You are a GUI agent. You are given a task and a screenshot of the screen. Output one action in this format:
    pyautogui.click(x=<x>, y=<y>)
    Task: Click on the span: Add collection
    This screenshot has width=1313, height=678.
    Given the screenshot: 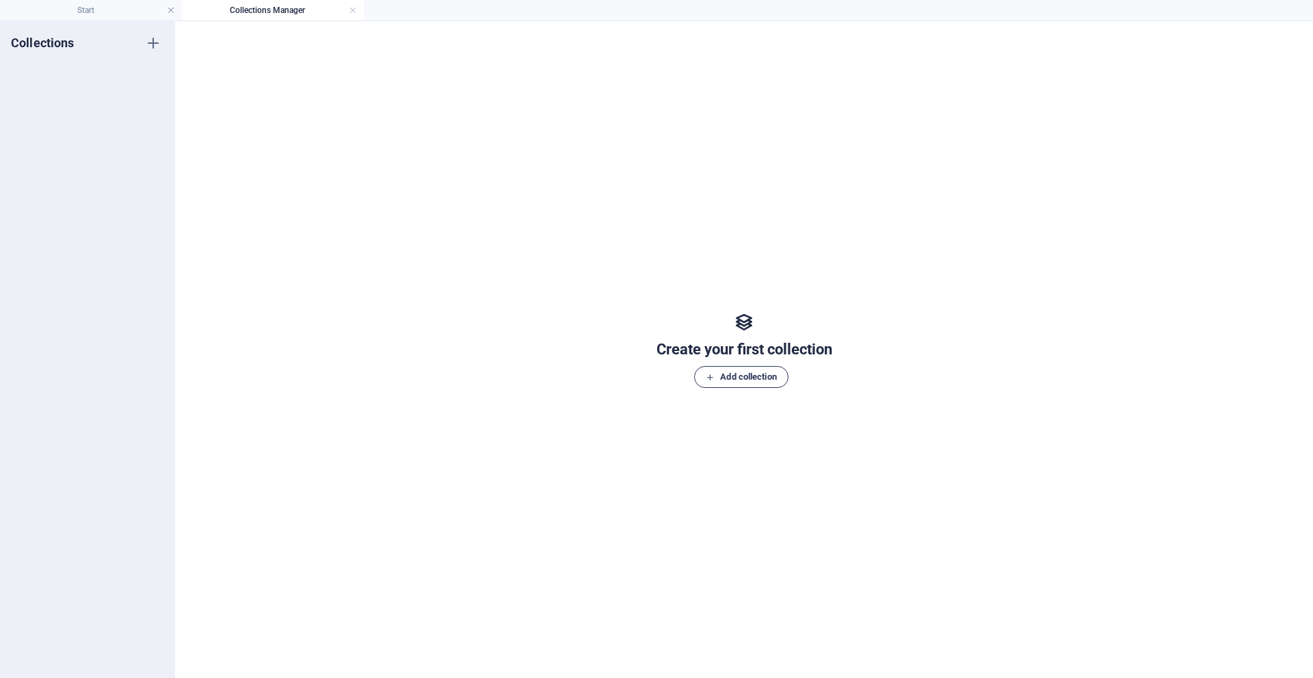 What is the action you would take?
    pyautogui.click(x=741, y=377)
    